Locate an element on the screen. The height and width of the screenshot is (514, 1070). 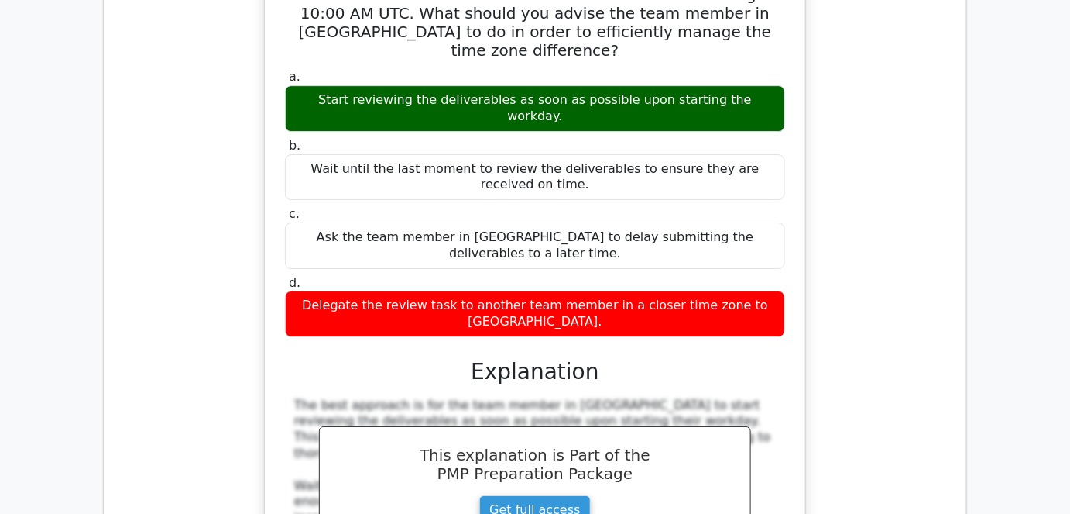
span: c. is located at coordinates (294, 213).